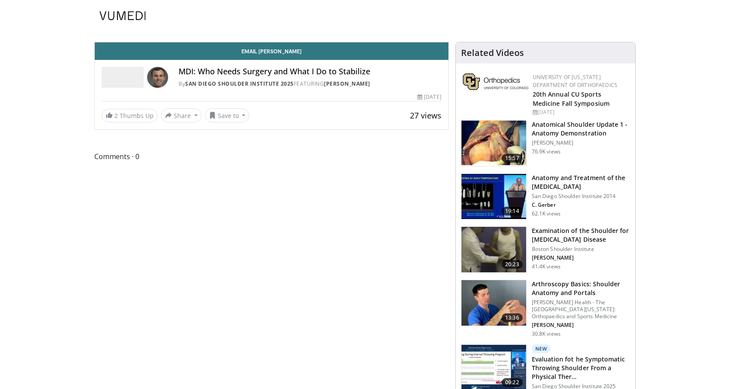 The image size is (730, 389). What do you see at coordinates (542, 349) in the screenshot?
I see `p: New` at bounding box center [542, 349].